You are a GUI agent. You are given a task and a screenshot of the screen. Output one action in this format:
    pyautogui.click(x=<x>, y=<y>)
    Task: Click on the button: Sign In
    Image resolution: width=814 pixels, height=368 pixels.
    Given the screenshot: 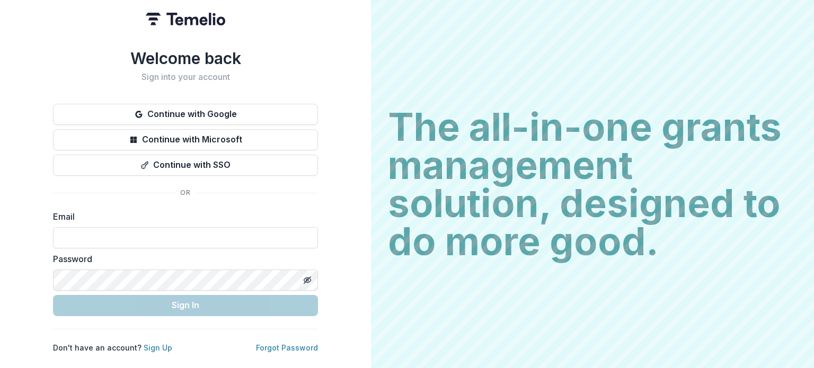 What is the action you would take?
    pyautogui.click(x=186, y=306)
    